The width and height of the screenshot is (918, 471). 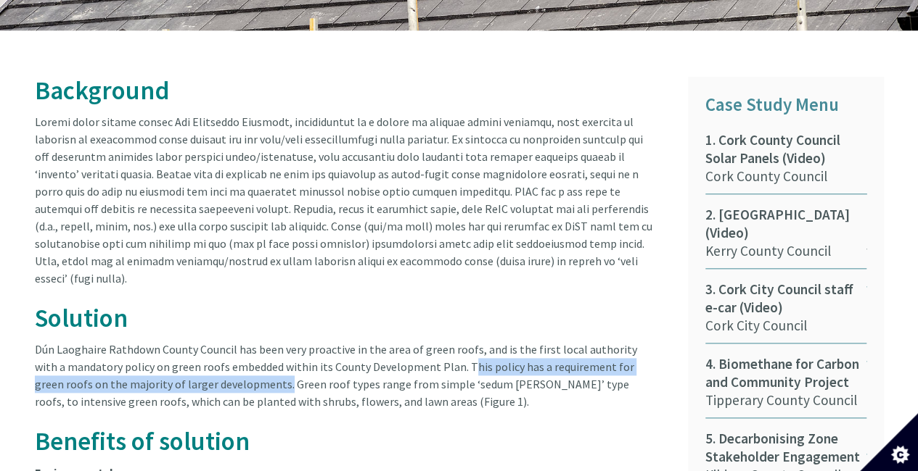 What do you see at coordinates (786, 387) in the screenshot?
I see `a: 4. Biomethane for Carbon and Community ProjectTipperary County Council` at bounding box center [786, 387].